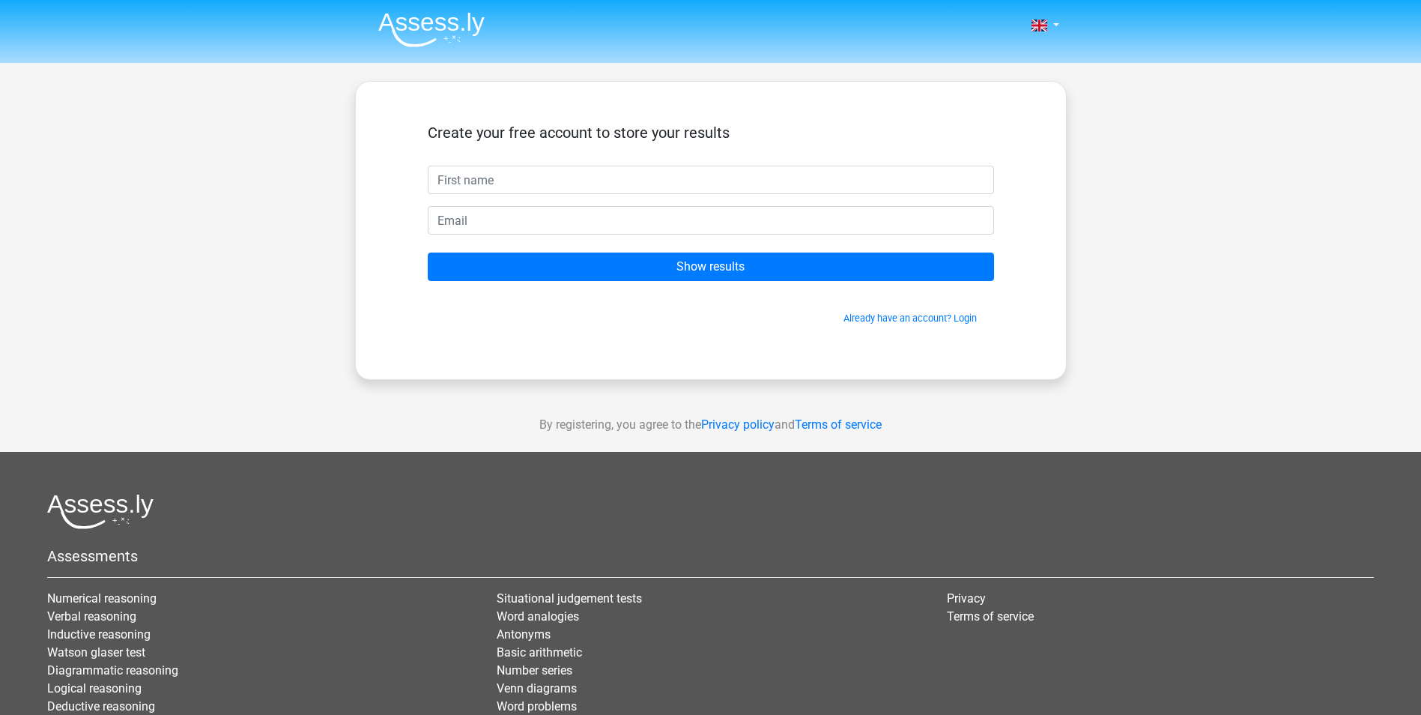  I want to click on a: Already have an account? Login, so click(910, 318).